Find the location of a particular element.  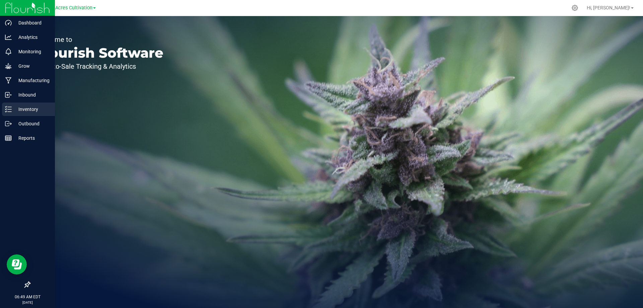

p: Inventory is located at coordinates (32, 109).